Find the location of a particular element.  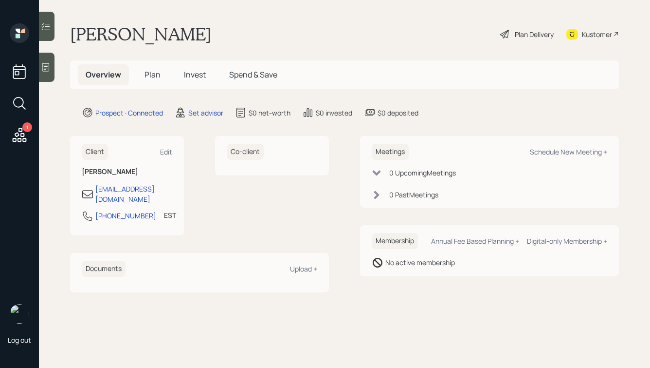

img: hunter_neumayer.jpg is located at coordinates (19, 314).